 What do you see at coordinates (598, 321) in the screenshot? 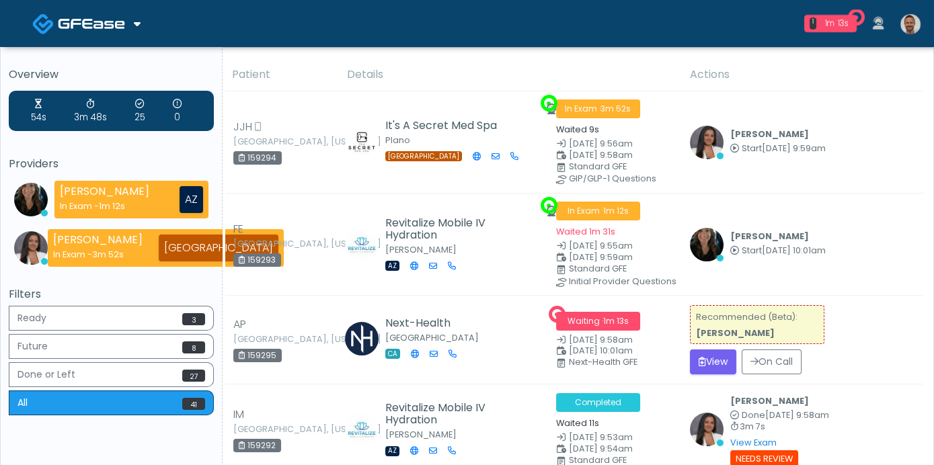
I see `span: Waiting ·` at bounding box center [598, 321].